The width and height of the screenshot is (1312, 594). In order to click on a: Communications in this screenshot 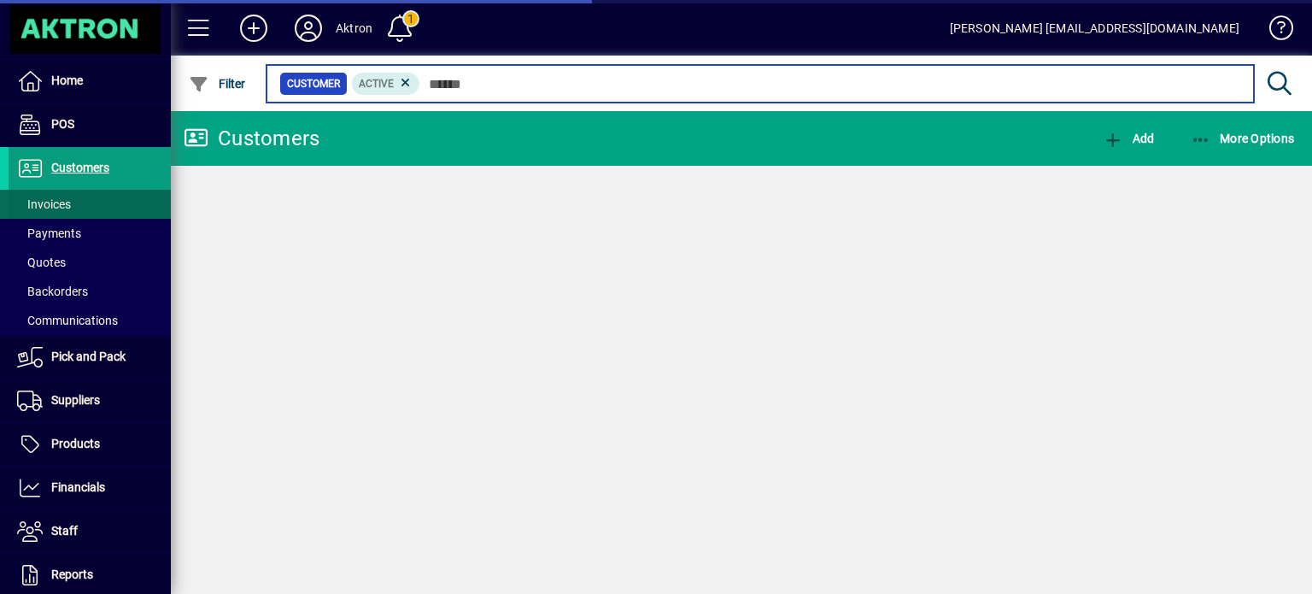, I will do `click(90, 320)`.